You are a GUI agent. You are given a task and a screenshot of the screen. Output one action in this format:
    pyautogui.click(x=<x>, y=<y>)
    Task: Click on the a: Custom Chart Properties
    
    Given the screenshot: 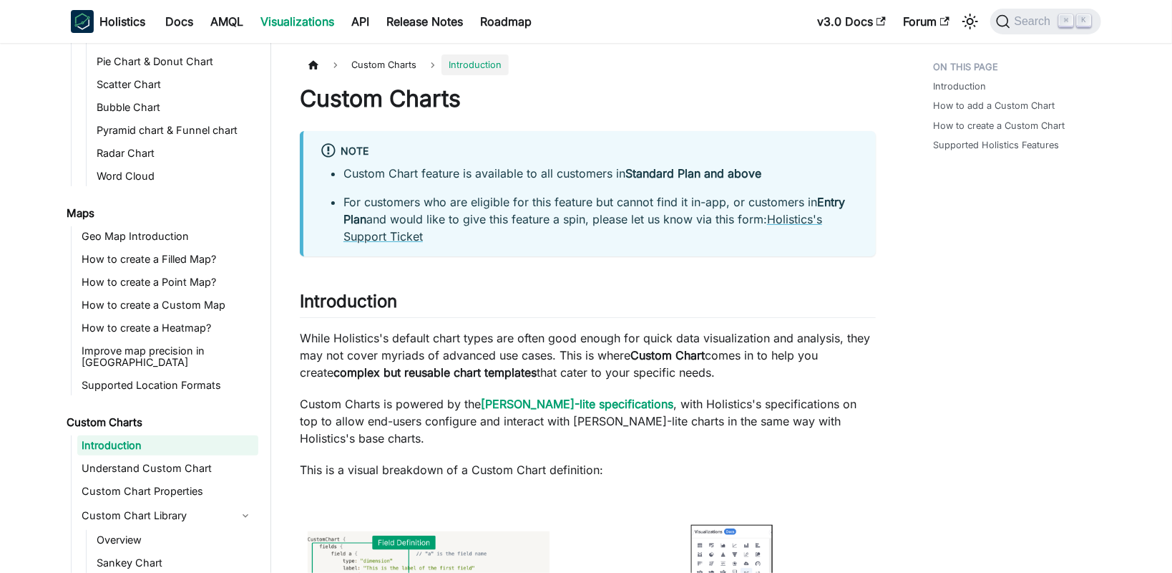 What is the action you would take?
    pyautogui.click(x=167, y=491)
    